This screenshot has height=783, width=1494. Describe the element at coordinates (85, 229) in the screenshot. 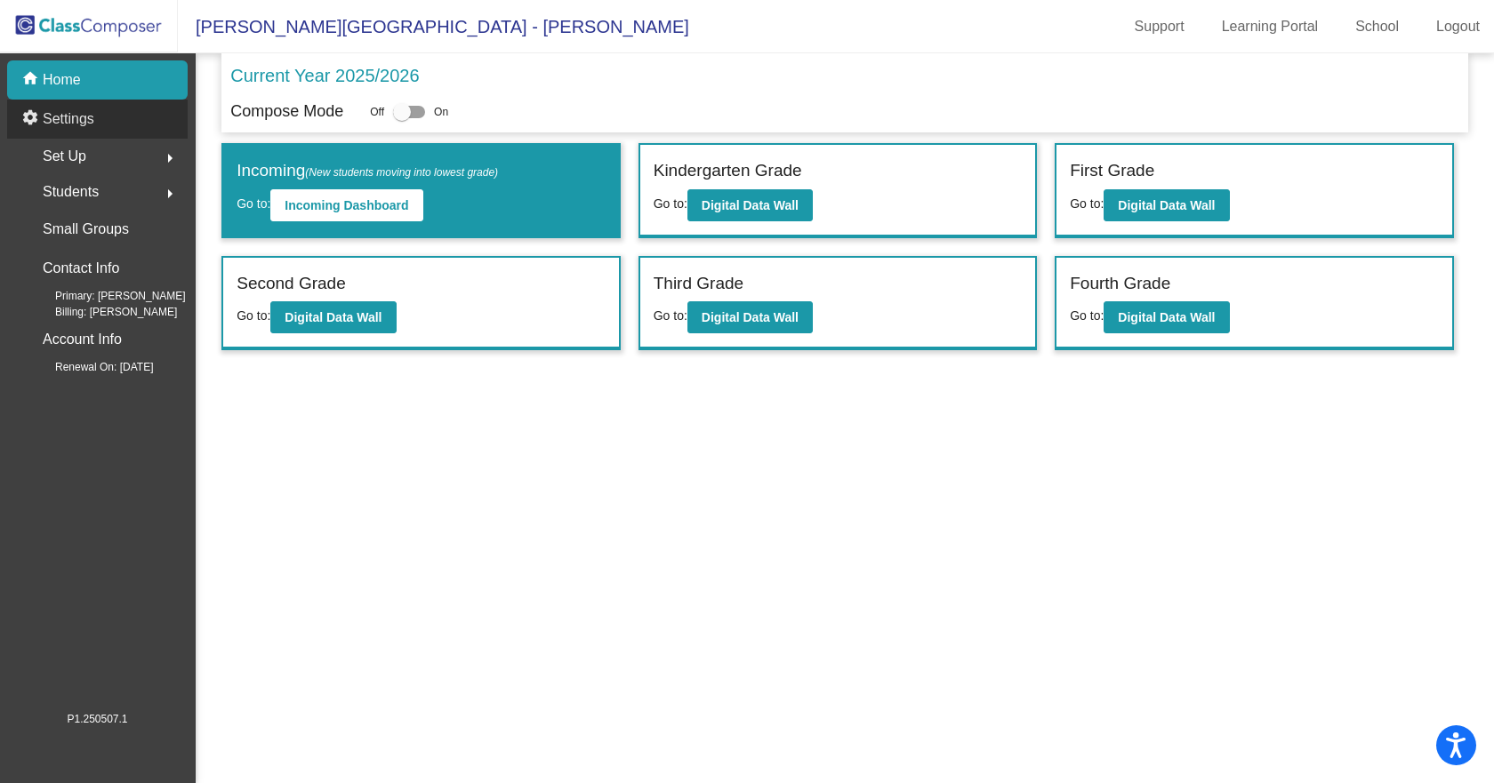

I see `p: Small Groups` at that location.